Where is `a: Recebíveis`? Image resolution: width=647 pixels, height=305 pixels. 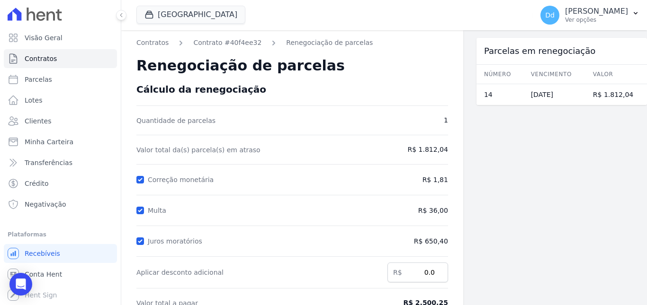
a: Recebíveis is located at coordinates (60, 254).